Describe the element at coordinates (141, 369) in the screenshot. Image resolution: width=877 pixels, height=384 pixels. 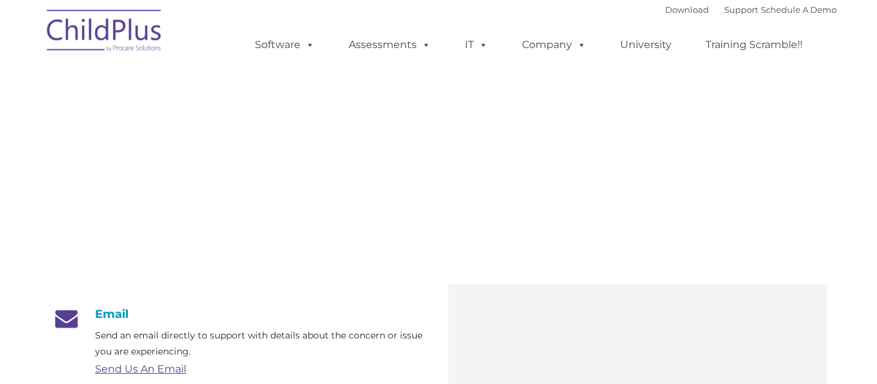
I see `a: Send Us An Email` at that location.